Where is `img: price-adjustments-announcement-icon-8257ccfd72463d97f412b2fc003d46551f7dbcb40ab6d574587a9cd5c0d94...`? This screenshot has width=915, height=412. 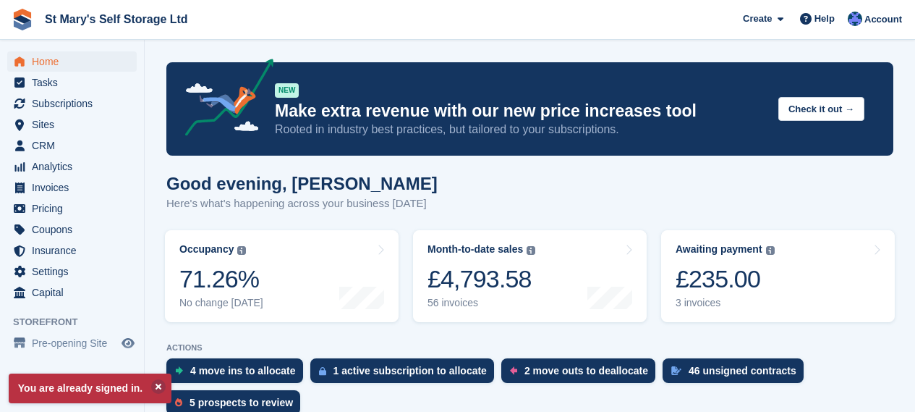
img: price-adjustments-announcement-icon-8257ccfd72463d97f412b2fc003d46551f7dbcb40ab6d574587a9cd5c0d94... is located at coordinates (224, 100).